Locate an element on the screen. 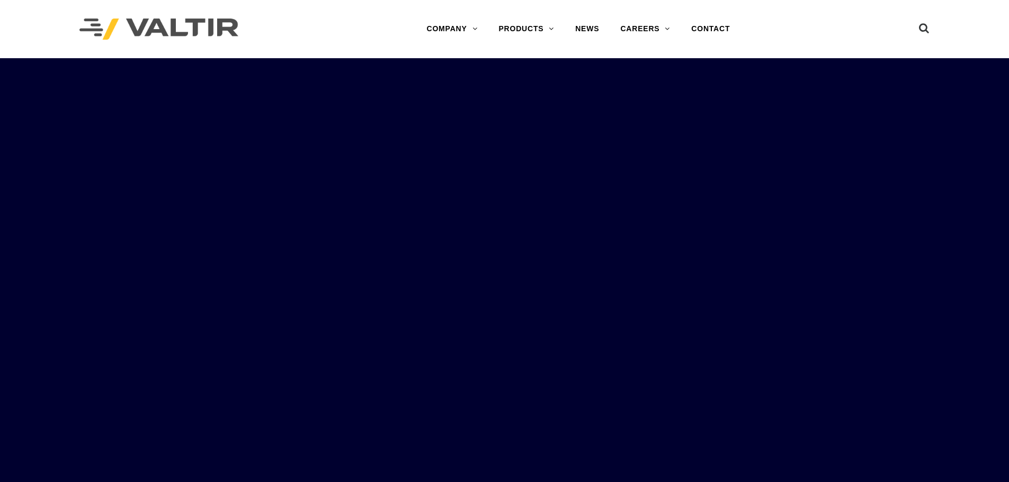 Image resolution: width=1009 pixels, height=482 pixels. a: NEWS is located at coordinates (587, 29).